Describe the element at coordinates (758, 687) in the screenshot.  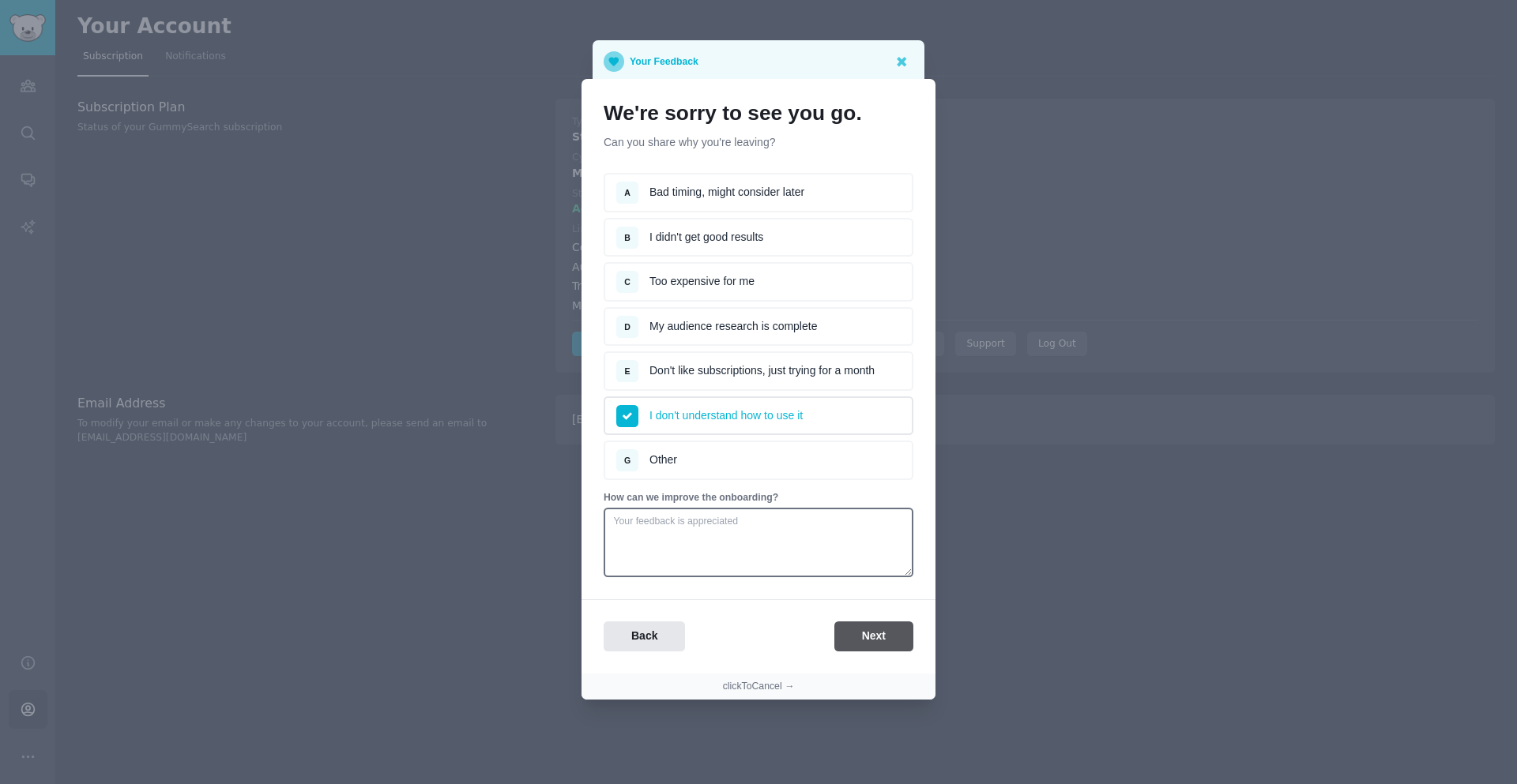
I see `button: clickToCancel →` at that location.